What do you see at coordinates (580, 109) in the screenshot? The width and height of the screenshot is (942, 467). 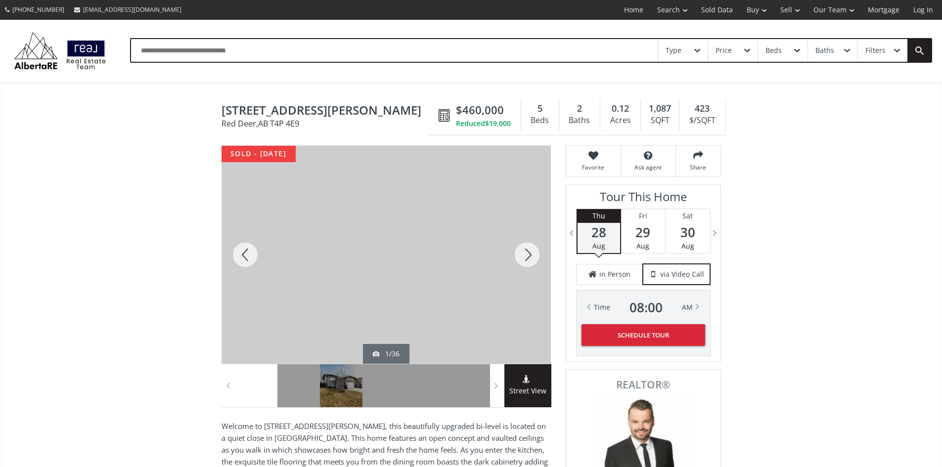 I see `div: 2` at bounding box center [580, 109].